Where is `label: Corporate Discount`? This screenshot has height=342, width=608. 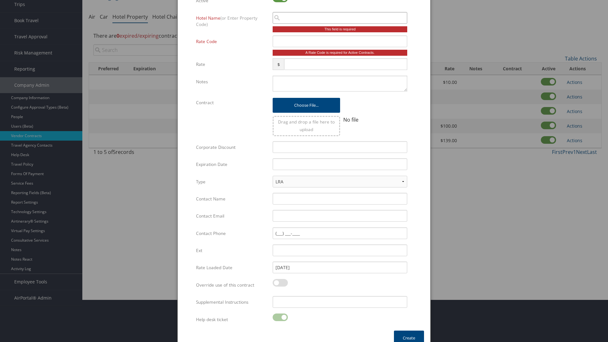
label: Corporate Discount is located at coordinates (232, 147).